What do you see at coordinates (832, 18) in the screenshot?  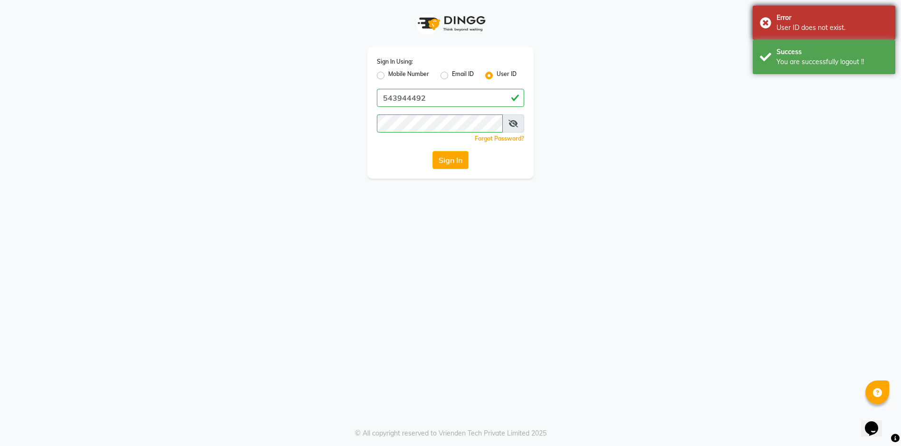 I see `div: Error` at bounding box center [832, 18].